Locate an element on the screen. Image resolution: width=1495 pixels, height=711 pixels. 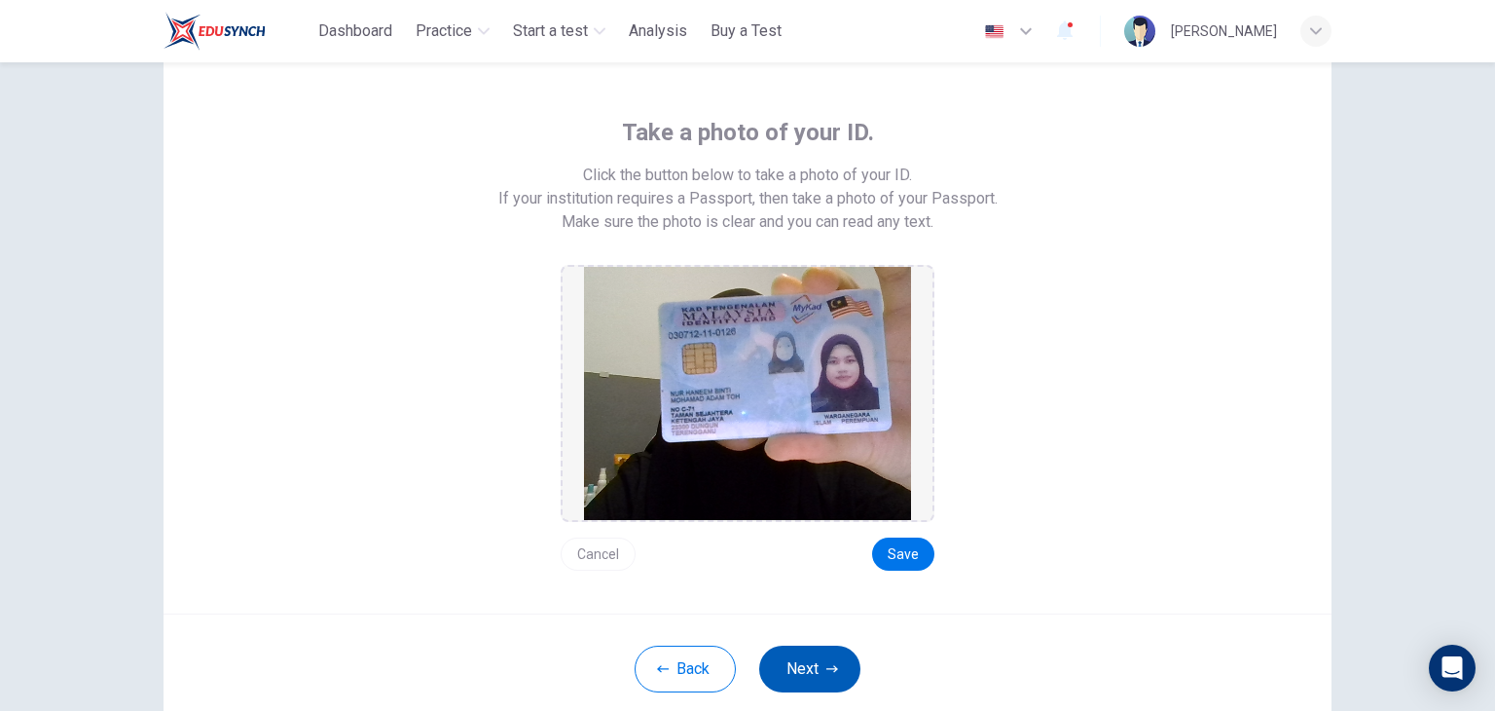
span: Analysis is located at coordinates (658, 31).